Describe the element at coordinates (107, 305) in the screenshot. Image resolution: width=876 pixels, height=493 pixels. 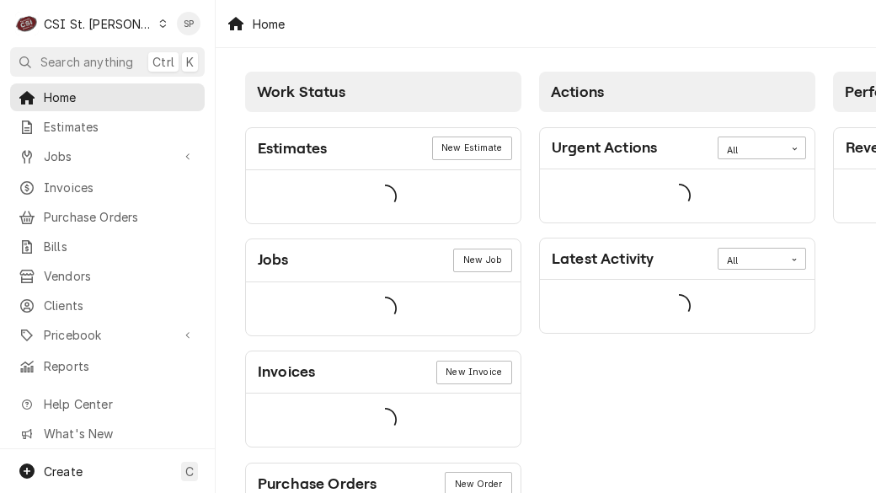
I see `a: Clients` at that location.